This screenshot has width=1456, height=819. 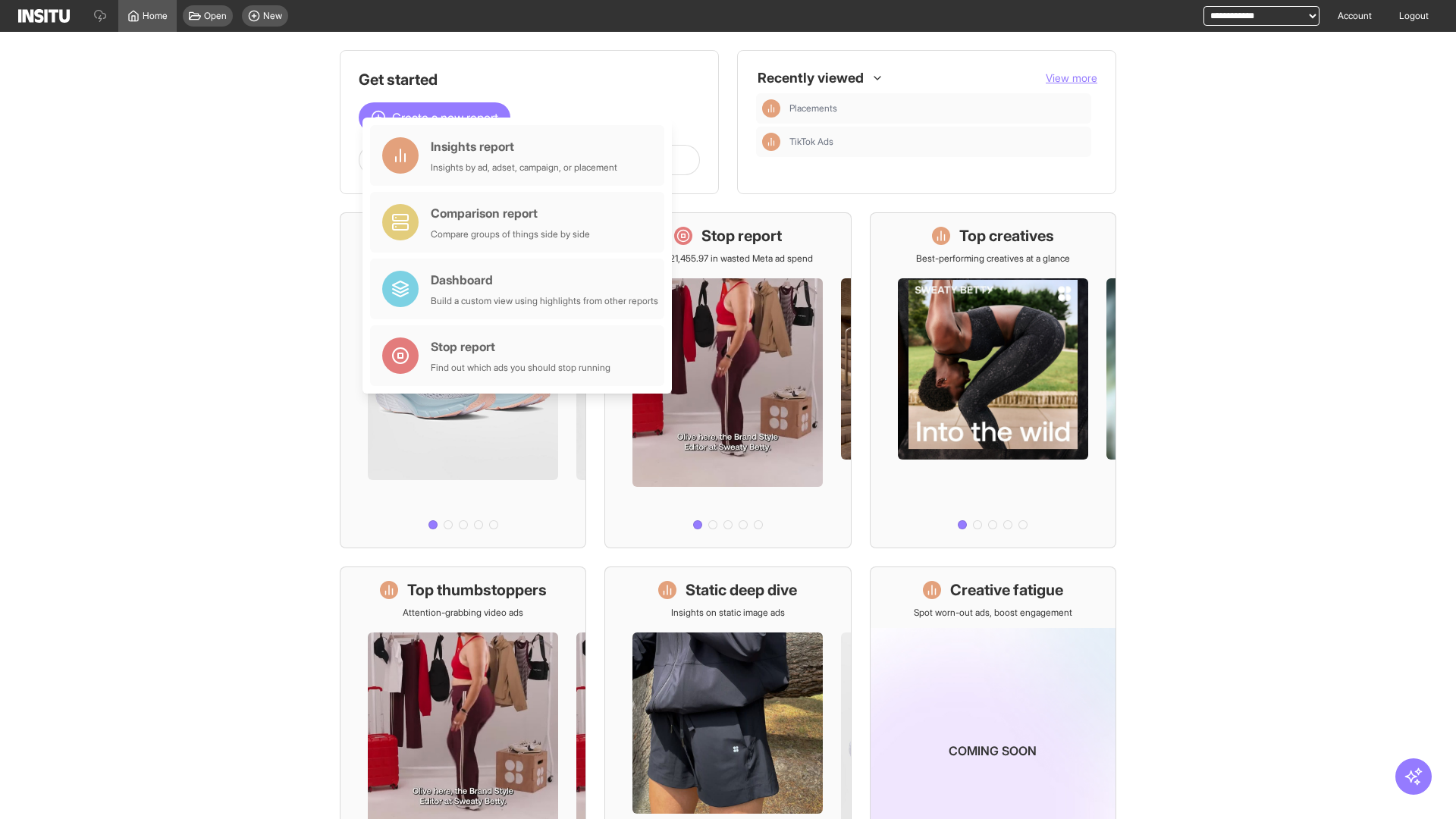 What do you see at coordinates (511, 213) in the screenshot?
I see `div: Comparison report` at bounding box center [511, 213].